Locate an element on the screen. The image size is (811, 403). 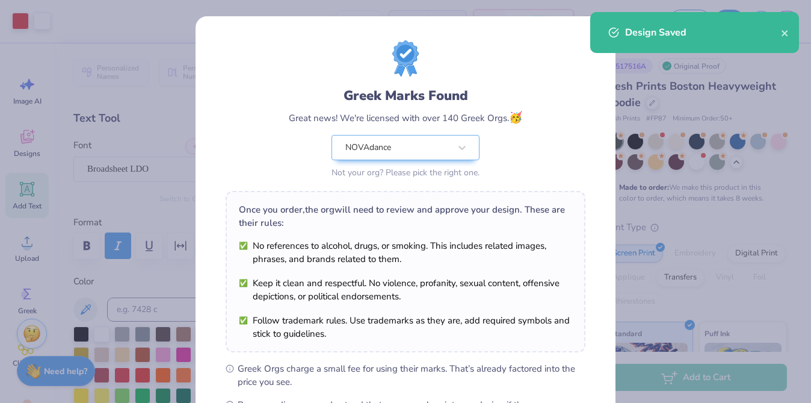
div: Design Saved is located at coordinates (703, 32).